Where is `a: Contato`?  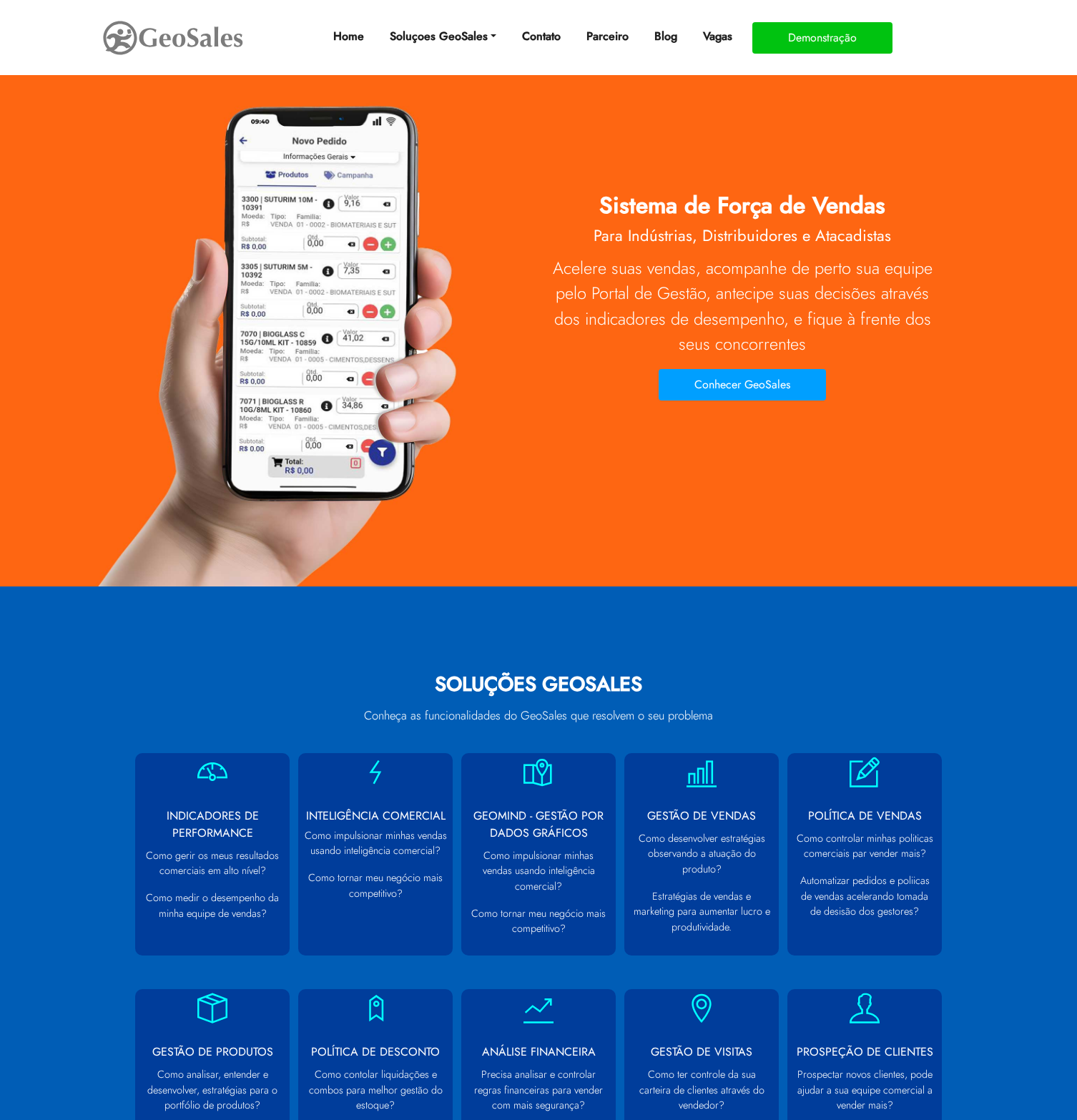
a: Contato is located at coordinates (542, 37).